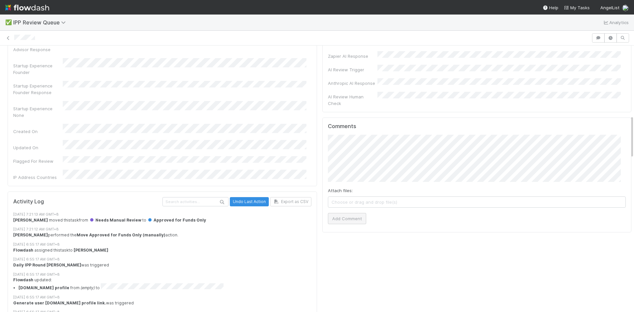  What do you see at coordinates (550, 8) in the screenshot?
I see `div: Help` at bounding box center [550, 8].